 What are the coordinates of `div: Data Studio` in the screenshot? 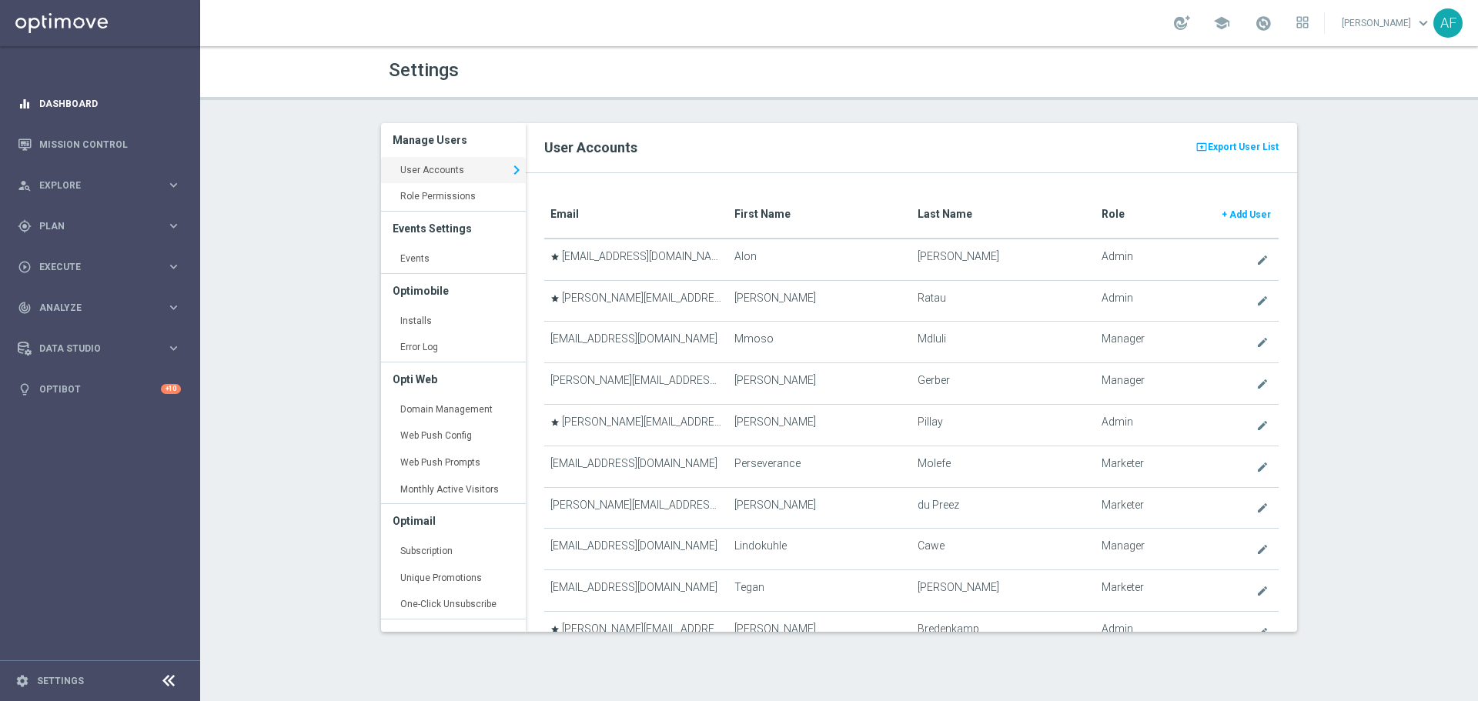 It's located at (92, 349).